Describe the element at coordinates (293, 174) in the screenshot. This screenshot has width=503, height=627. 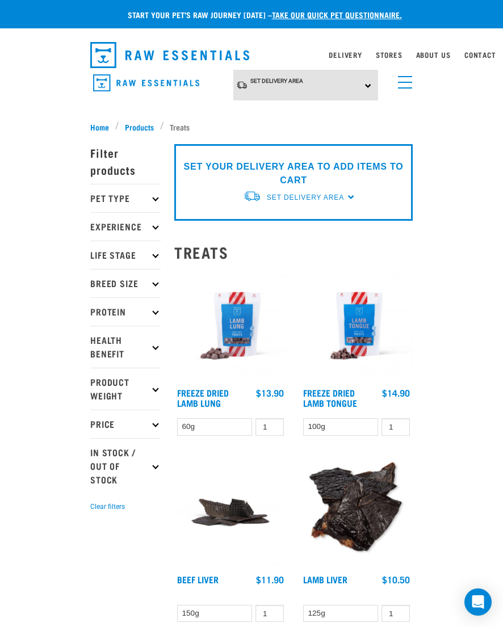
I see `p: SET YOUR DELIVERY AREA TO ADD ITEMS TO CART` at that location.